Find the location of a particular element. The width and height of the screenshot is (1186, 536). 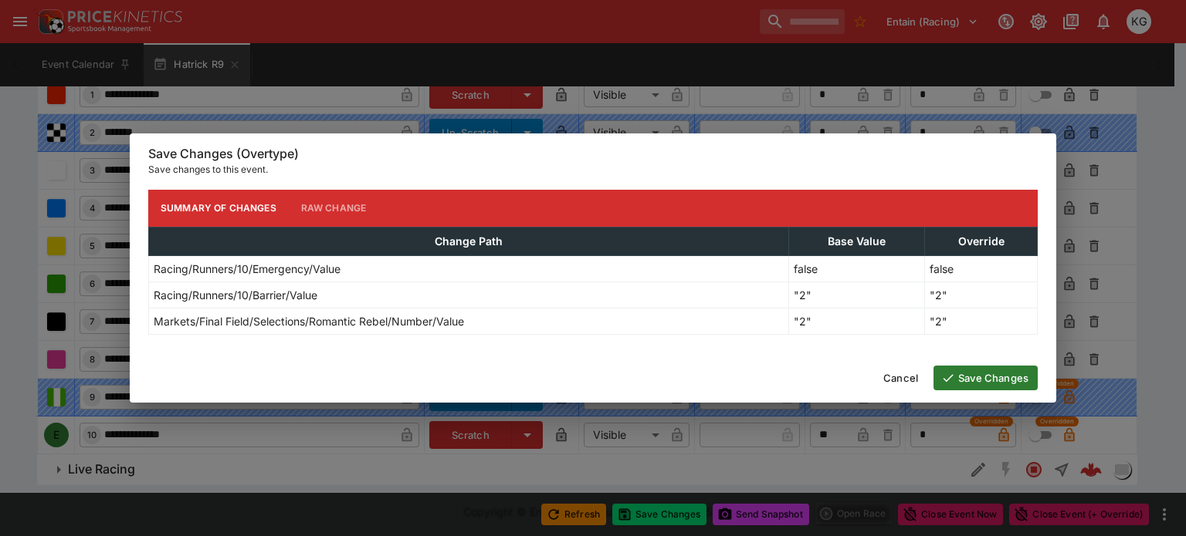

button: Raw Change is located at coordinates (333, 208).